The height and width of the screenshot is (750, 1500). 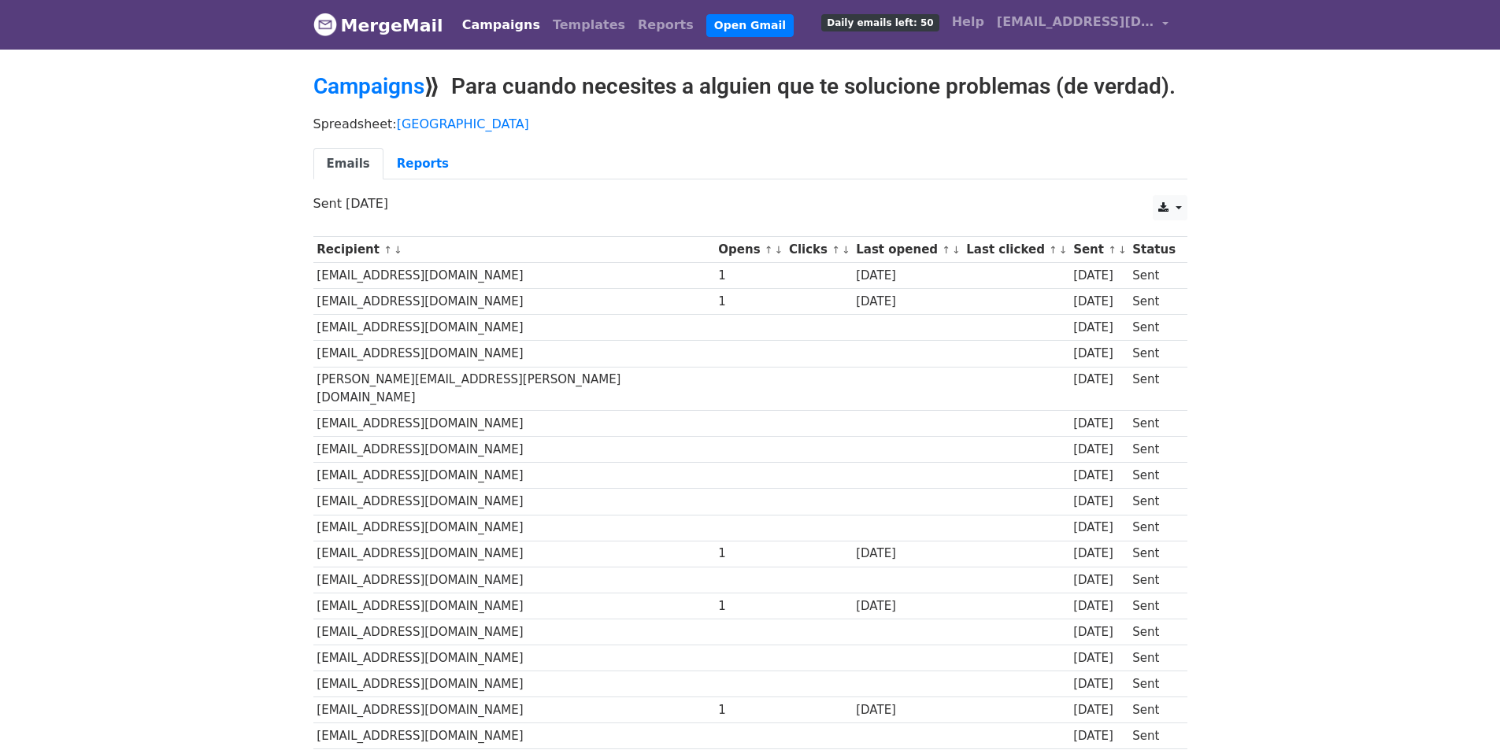 What do you see at coordinates (750, 87) in the screenshot?
I see `h2: ⟫ Para cuando necesites a alguien que te solucione problemas (de verdad).` at bounding box center [750, 87].